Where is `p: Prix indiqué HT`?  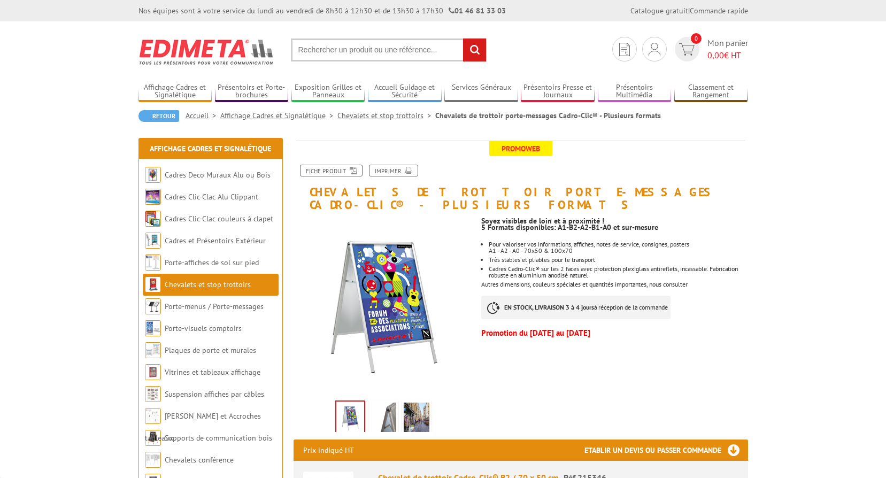
p: Prix indiqué HT is located at coordinates (328, 450).